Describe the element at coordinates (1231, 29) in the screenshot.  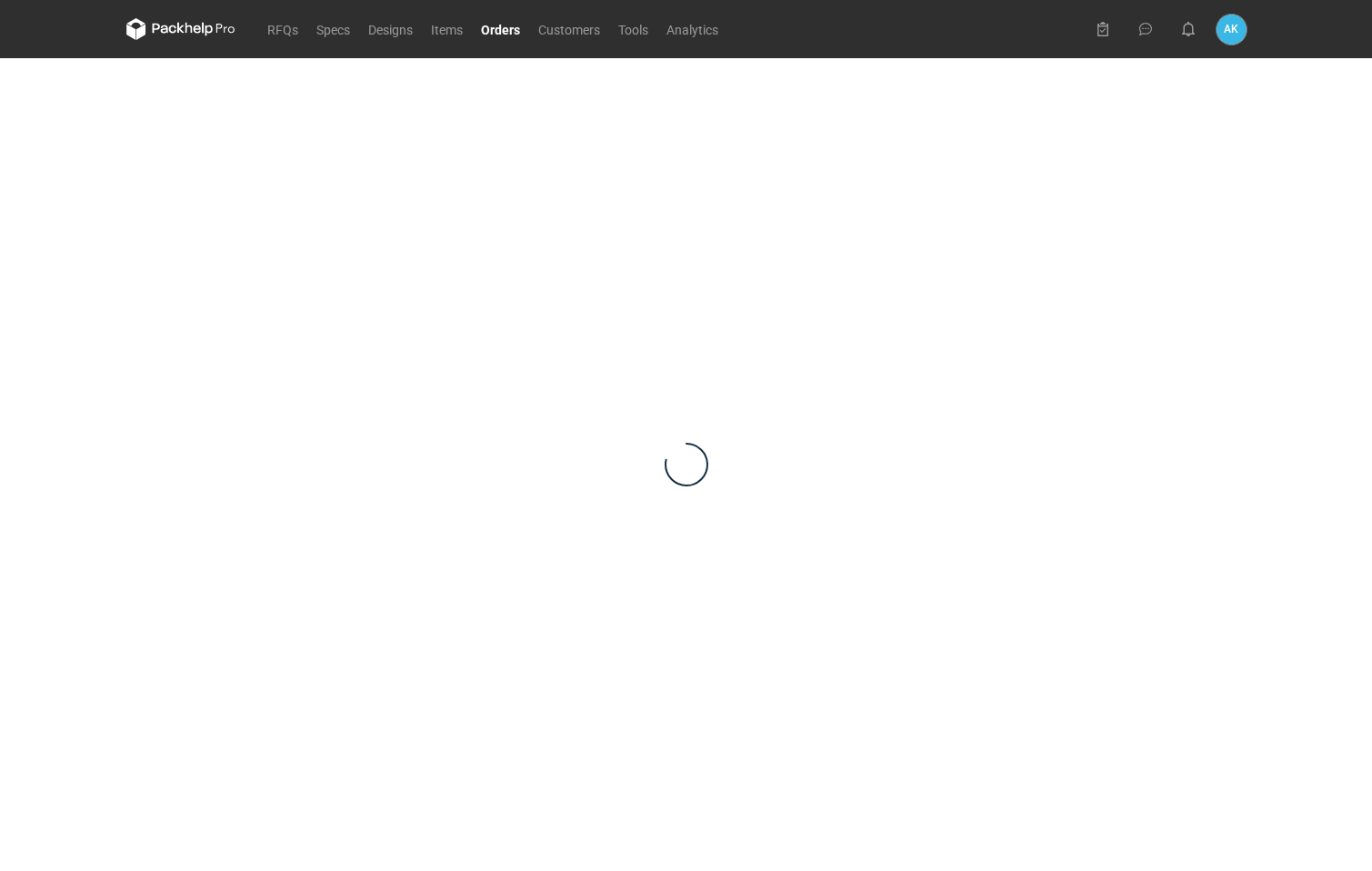
I see `button: AK` at that location.